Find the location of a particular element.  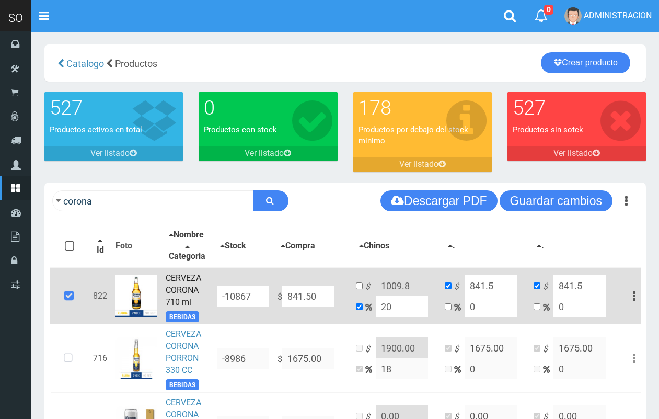

font: Productos por debajo del stock minimo is located at coordinates (414, 135).